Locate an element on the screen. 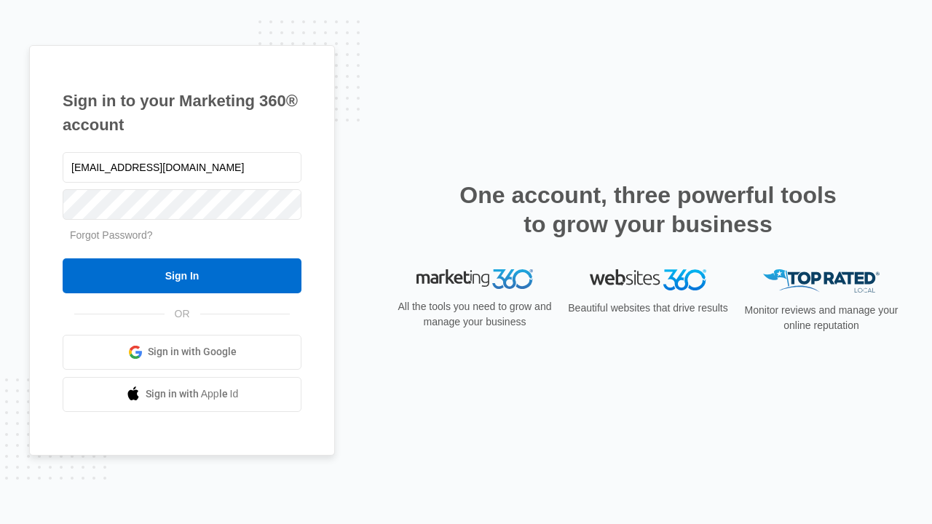  h1: Sign in to your Marketing 360® account is located at coordinates (182, 113).